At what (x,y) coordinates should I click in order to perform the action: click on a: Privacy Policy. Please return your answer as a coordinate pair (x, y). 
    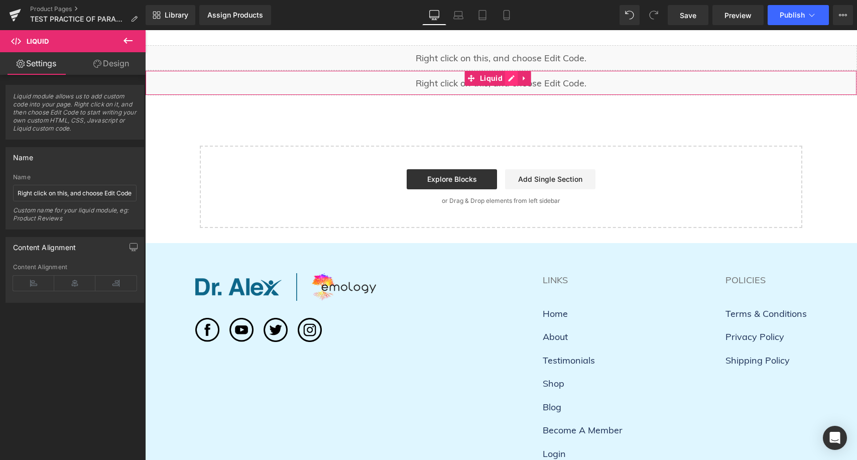
    Looking at the image, I should click on (609, 306).